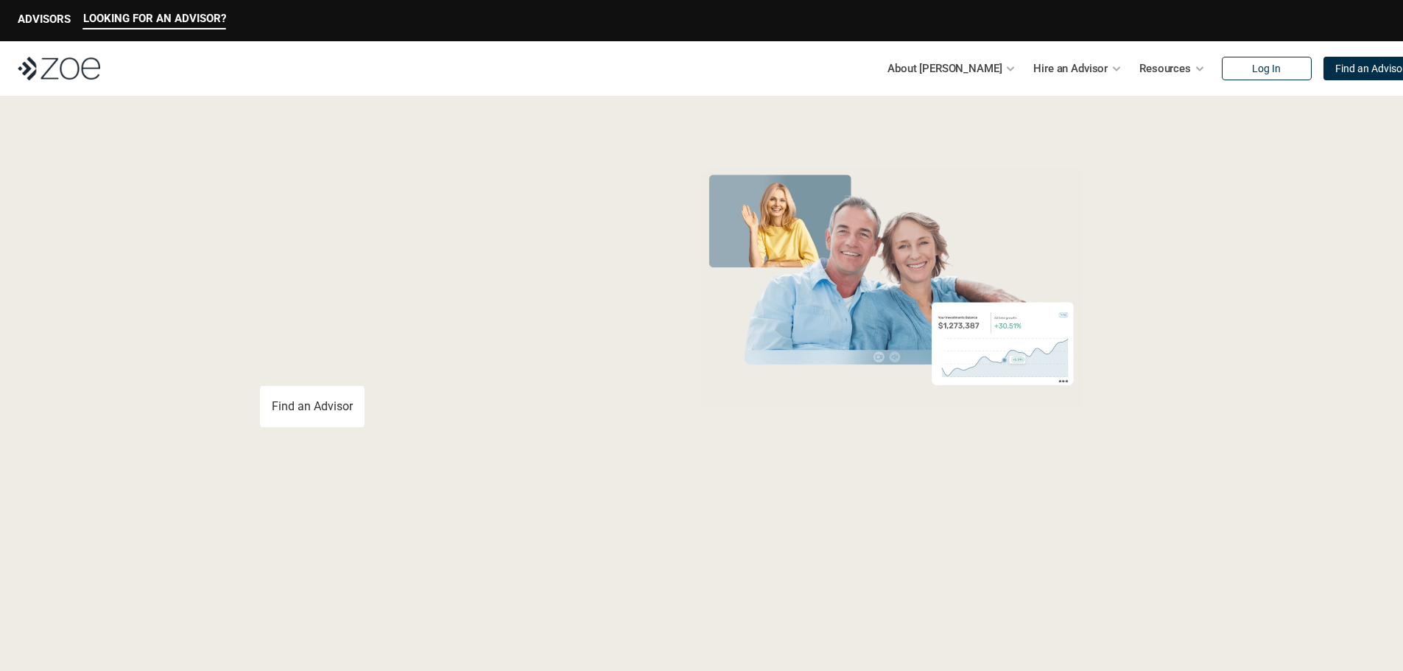 This screenshot has height=671, width=1403. What do you see at coordinates (701, 642) in the screenshot?
I see `p: Loremipsum: *DolOrsi Ametconsecte adi Eli Seddoeius tem inc utlaboreet. Dol 0906 MagNaal Enimadmi...` at bounding box center [701, 642].